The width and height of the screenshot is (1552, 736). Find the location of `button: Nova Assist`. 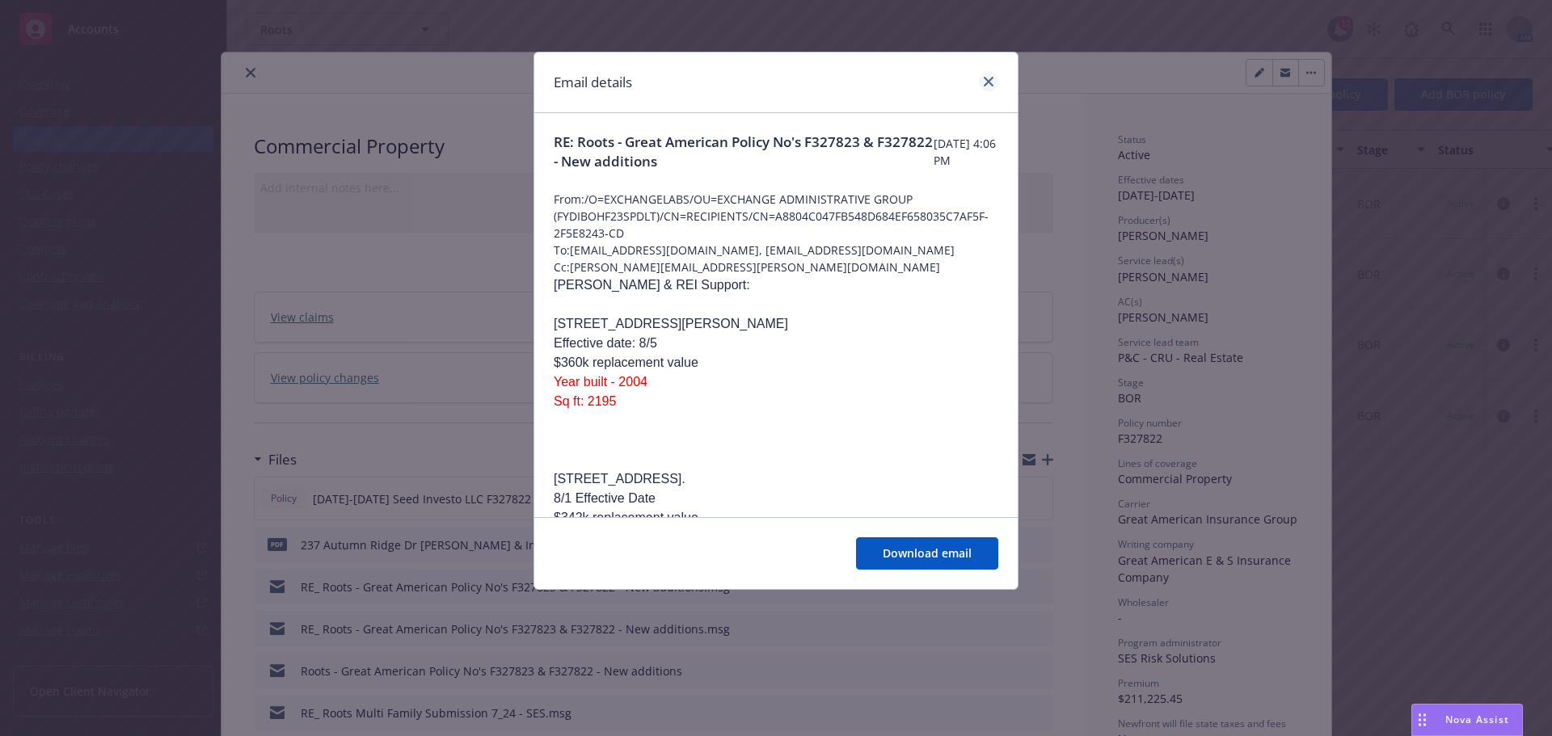

button: Nova Assist is located at coordinates (1467, 720).